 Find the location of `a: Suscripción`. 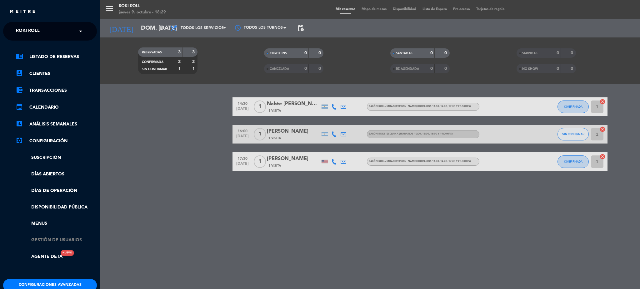

a: Suscripción is located at coordinates (56, 158).